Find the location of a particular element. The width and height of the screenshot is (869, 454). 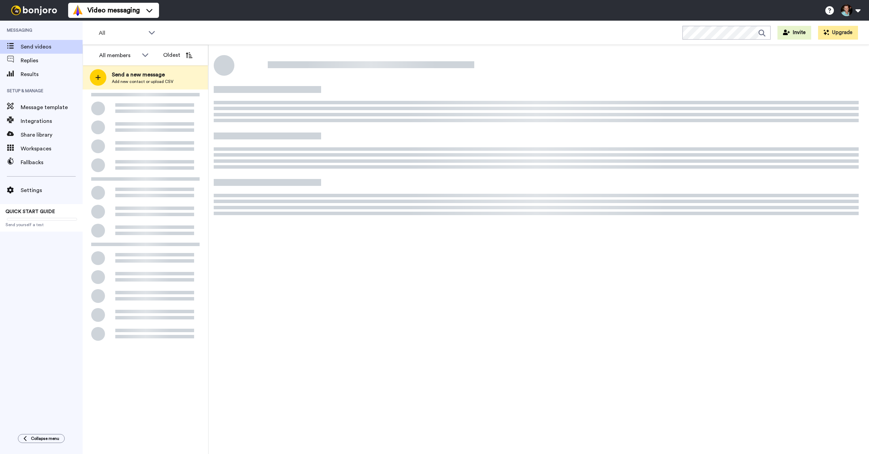

span: Fallbacks is located at coordinates (52, 162).